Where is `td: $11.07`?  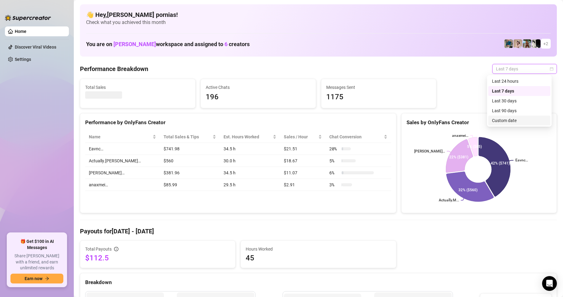 td: $11.07 is located at coordinates (303, 173).